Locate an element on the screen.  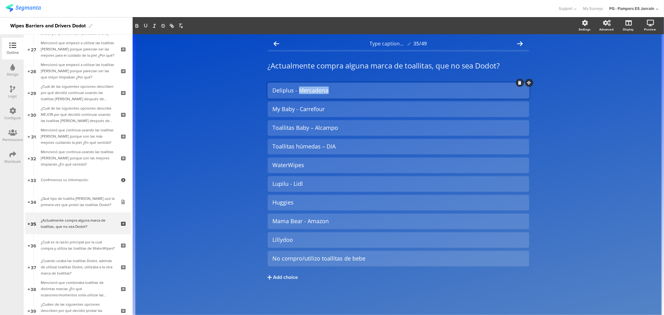
div: Add choice is located at coordinates (286, 277).